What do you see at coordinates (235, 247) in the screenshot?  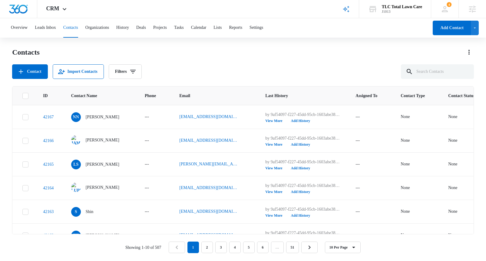 I see `a: Page 4` at bounding box center [235, 247].